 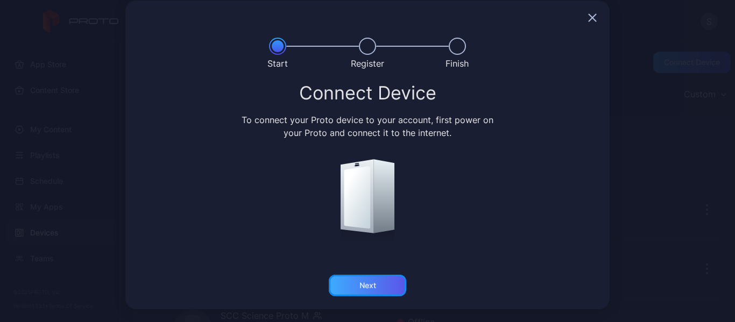 What do you see at coordinates (368, 93) in the screenshot?
I see `div: Connect Device` at bounding box center [368, 93].